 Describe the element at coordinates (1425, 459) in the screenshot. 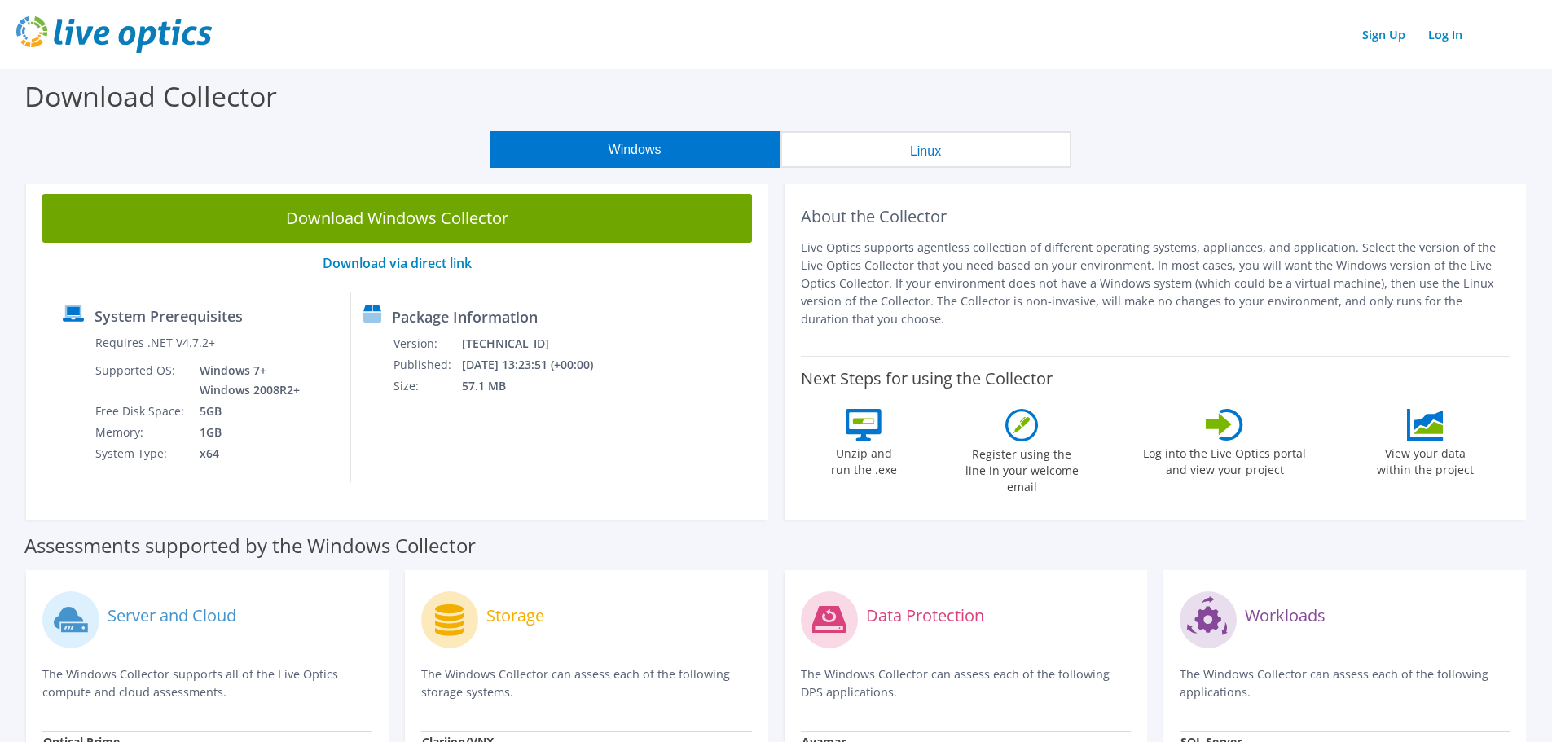

I see `label: View your data within the project` at that location.